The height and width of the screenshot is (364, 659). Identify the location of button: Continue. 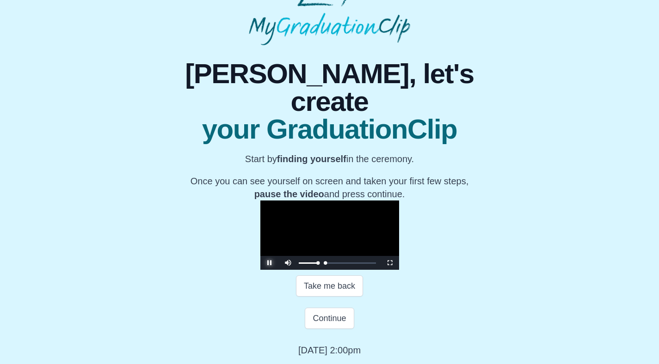
(329, 319).